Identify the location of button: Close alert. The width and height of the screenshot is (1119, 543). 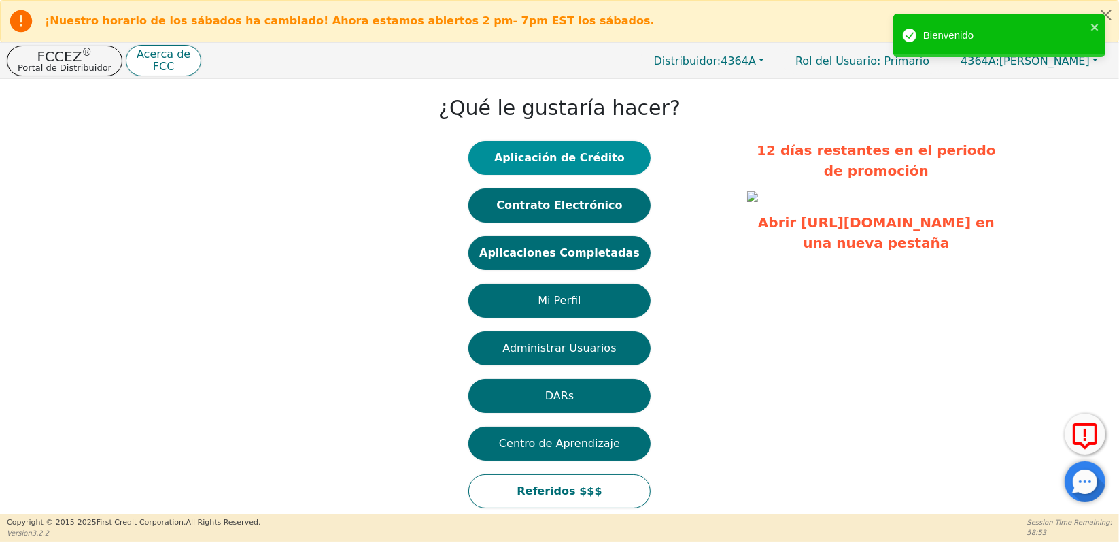
(1106, 14).